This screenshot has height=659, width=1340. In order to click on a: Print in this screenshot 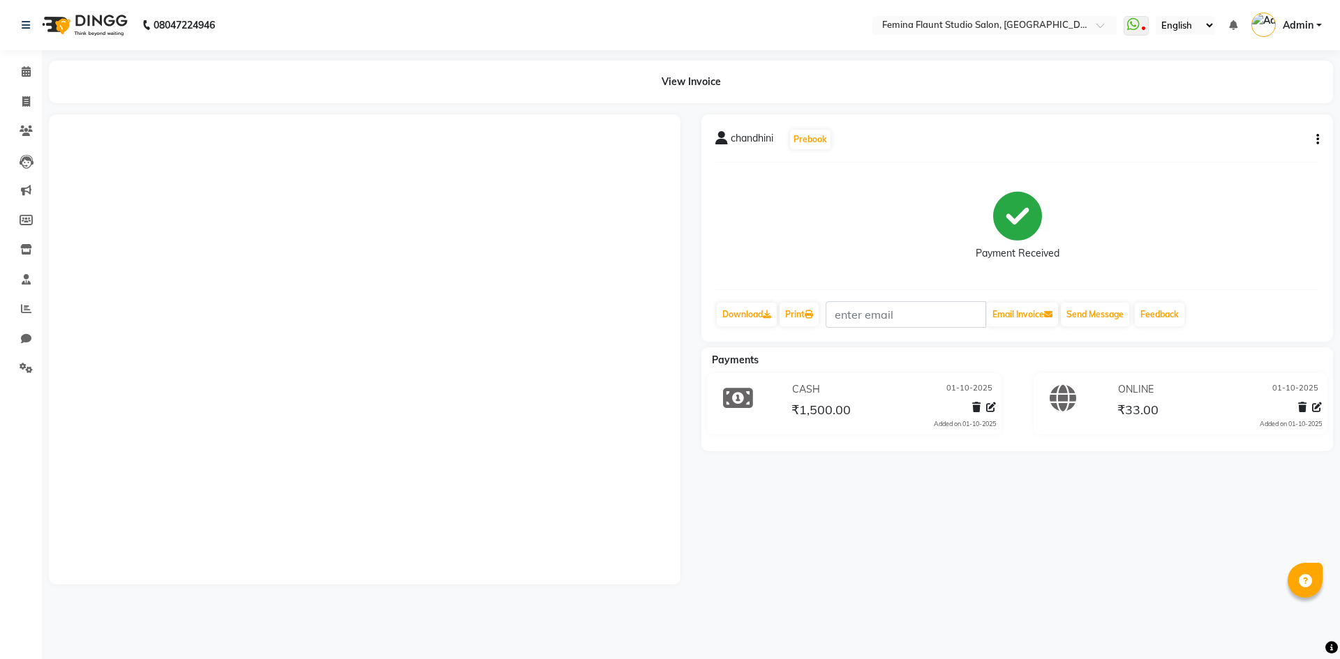, I will do `click(799, 315)`.